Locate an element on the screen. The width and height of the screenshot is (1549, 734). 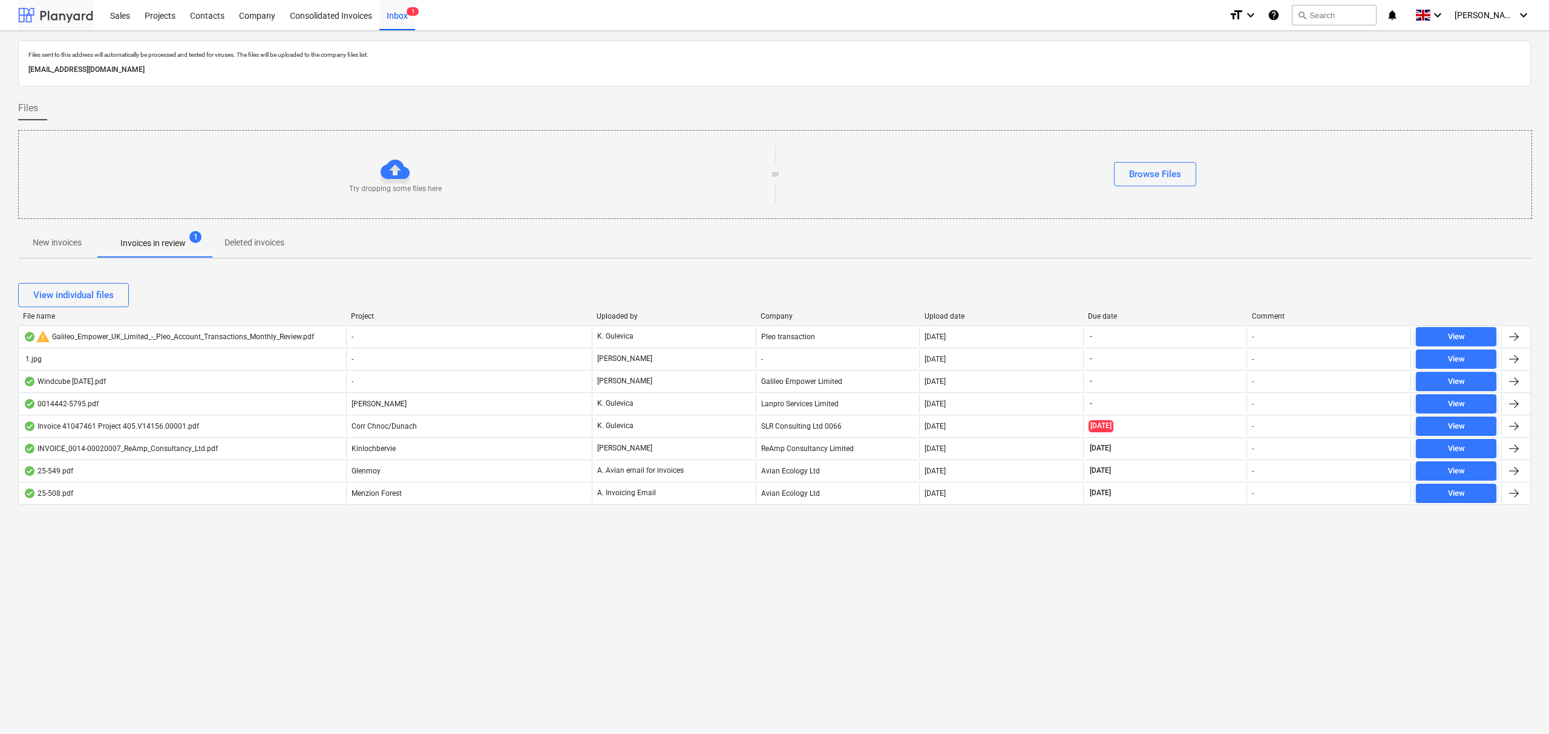
div: Due date is located at coordinates (1164, 316).